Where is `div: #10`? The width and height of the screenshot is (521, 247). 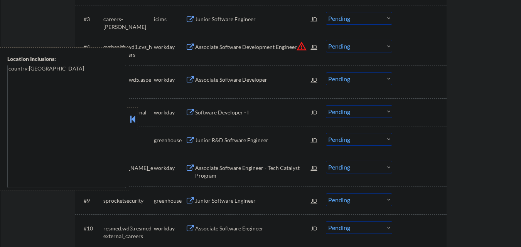
div: #10 is located at coordinates (90, 229).